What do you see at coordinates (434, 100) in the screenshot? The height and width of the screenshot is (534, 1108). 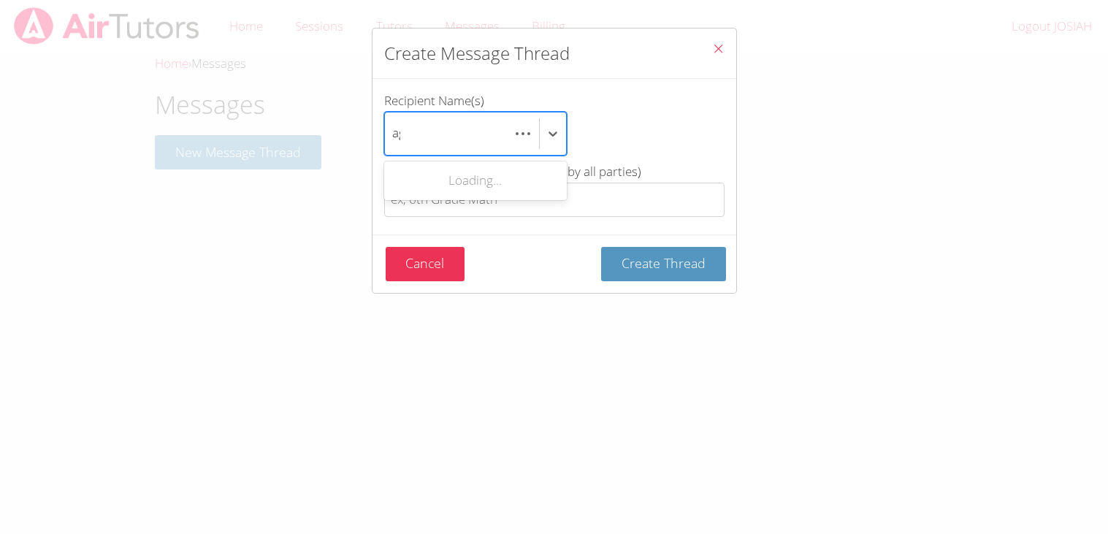 I see `span: Recipient Name(s)` at bounding box center [434, 100].